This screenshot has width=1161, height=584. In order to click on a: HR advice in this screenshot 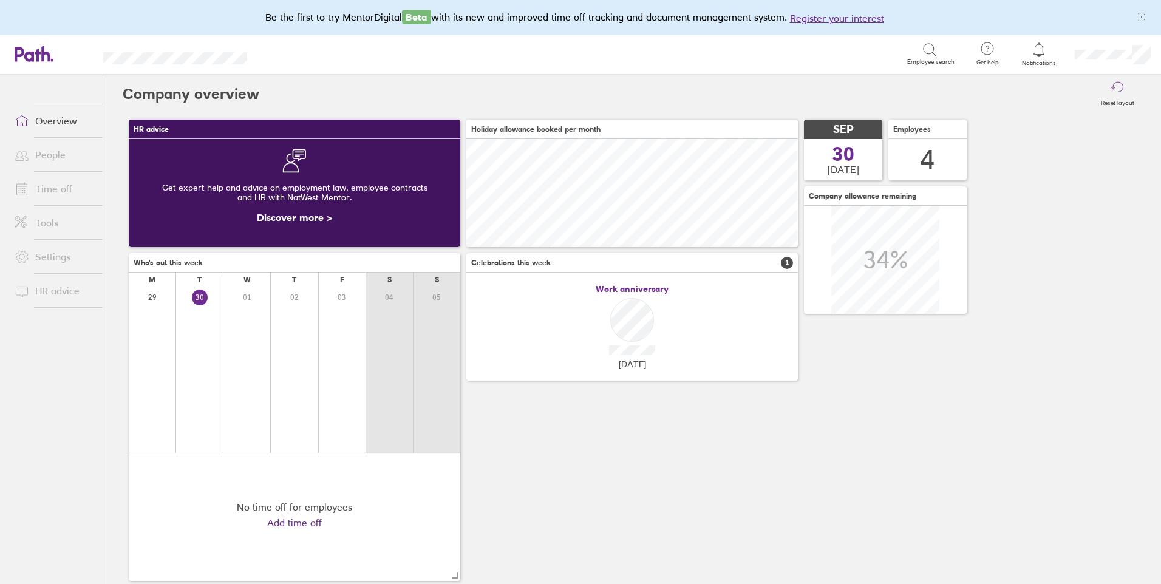, I will do `click(53, 291)`.